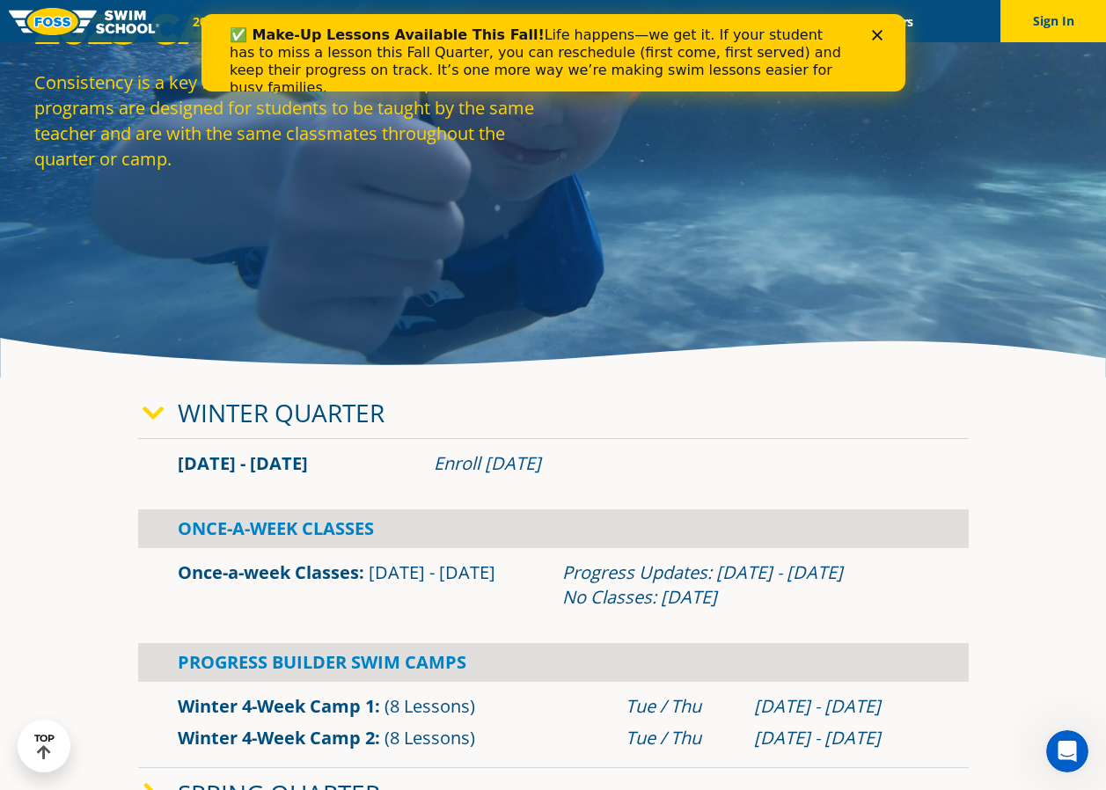 This screenshot has width=1106, height=790. What do you see at coordinates (84, 21) in the screenshot?
I see `img: FOSS Swim School Logo` at bounding box center [84, 21].